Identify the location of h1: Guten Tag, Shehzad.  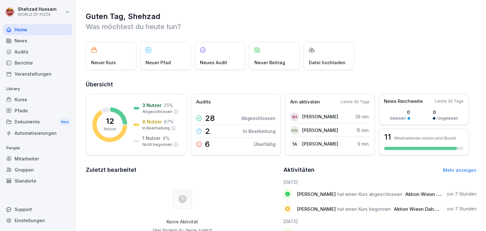
(281, 16).